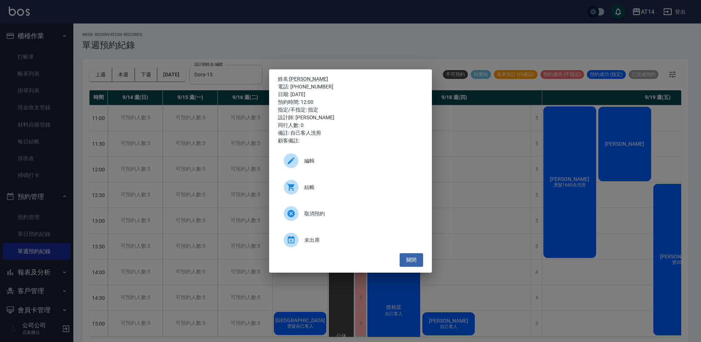 The width and height of the screenshot is (701, 342). Describe the element at coordinates (351, 164) in the screenshot. I see `a: 編輯` at that location.